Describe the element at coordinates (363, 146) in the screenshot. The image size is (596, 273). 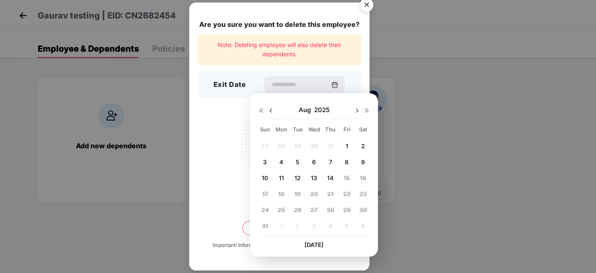
I see `span: 2` at that location.